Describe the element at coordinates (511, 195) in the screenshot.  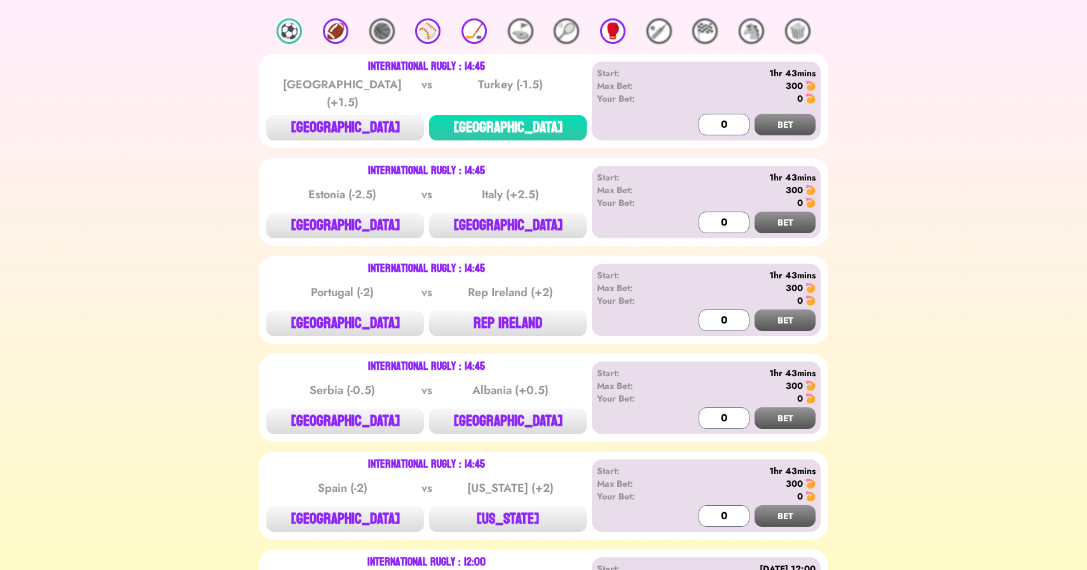
I see `div: Italy (+2.5)` at that location.